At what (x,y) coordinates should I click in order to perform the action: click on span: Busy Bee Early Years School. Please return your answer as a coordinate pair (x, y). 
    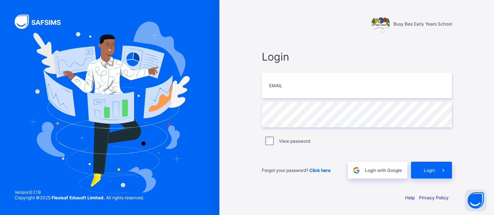
    Looking at the image, I should click on (422, 24).